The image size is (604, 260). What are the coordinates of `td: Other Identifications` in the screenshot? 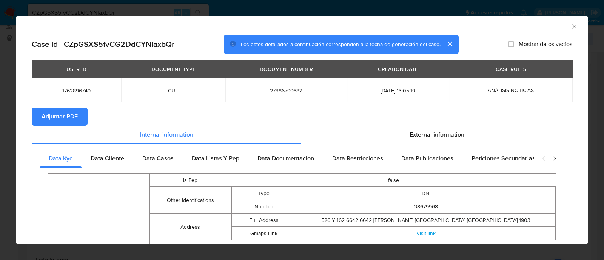 It's located at (190, 200).